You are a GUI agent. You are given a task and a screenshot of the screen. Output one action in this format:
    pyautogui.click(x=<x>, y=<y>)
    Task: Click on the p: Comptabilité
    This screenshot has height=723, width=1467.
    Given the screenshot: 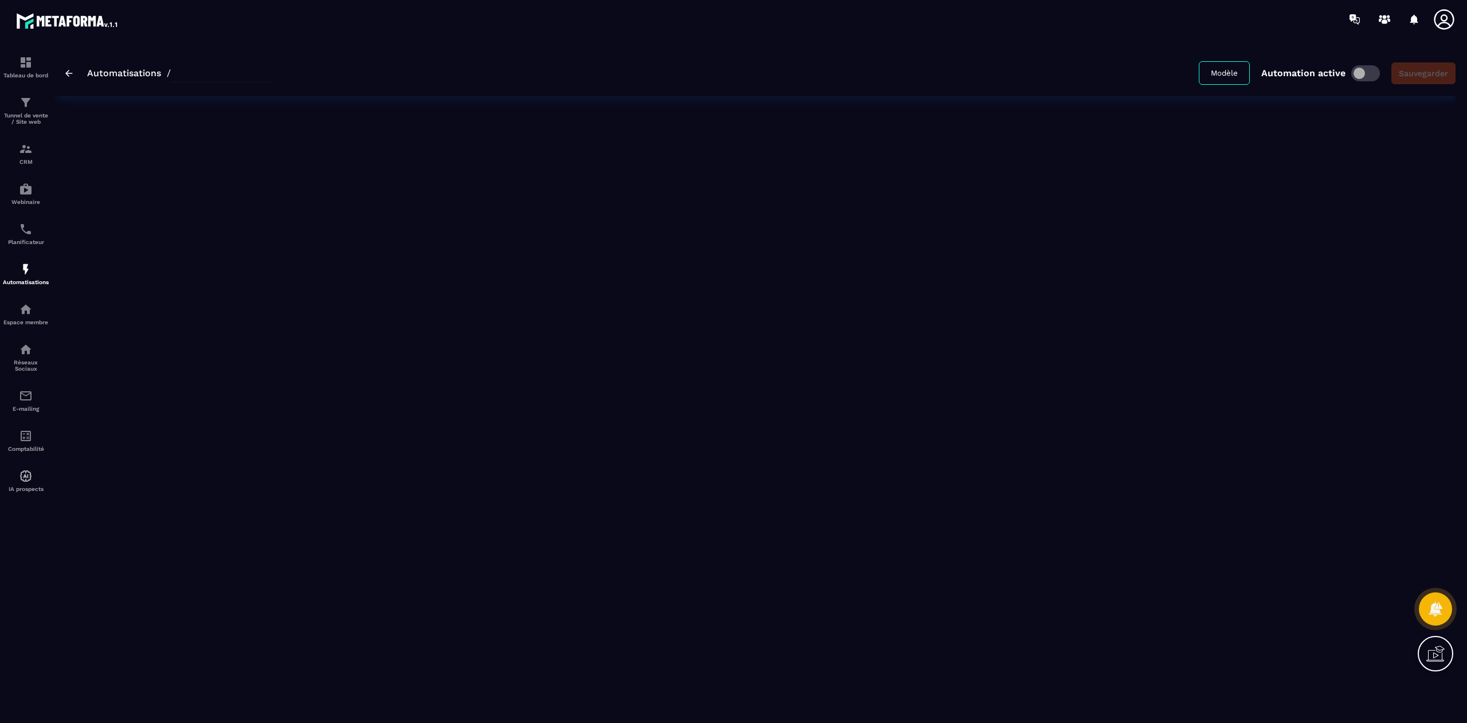 What is the action you would take?
    pyautogui.click(x=26, y=449)
    